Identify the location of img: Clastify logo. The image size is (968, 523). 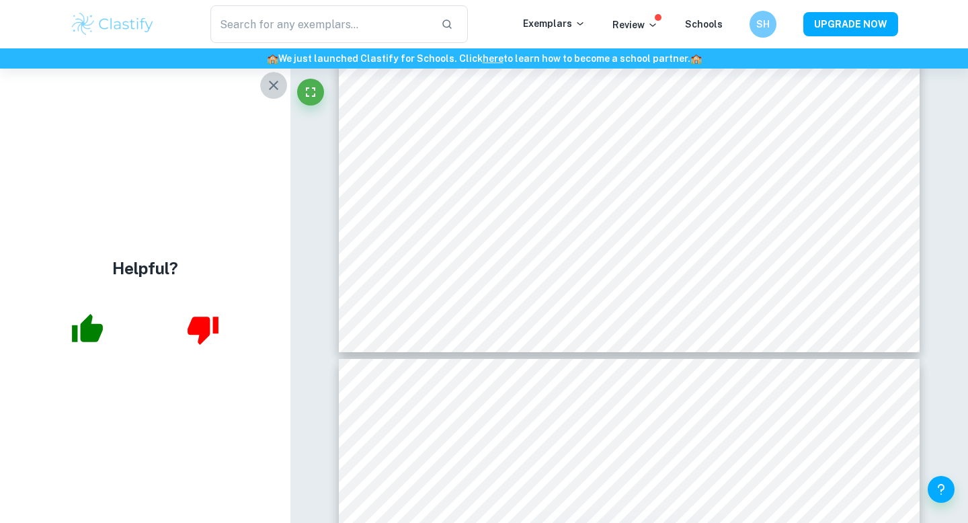
(112, 24).